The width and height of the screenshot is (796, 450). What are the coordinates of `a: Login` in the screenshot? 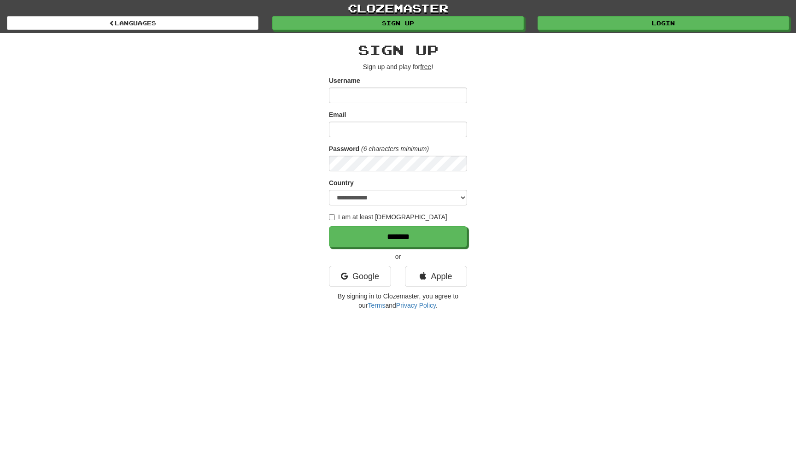 It's located at (664, 23).